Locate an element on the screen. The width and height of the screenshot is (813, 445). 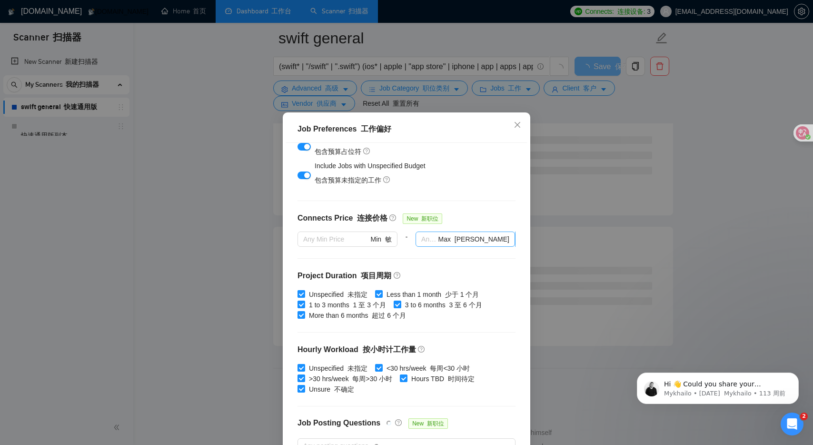
font: 每周>30 小时 is located at coordinates (372, 379).